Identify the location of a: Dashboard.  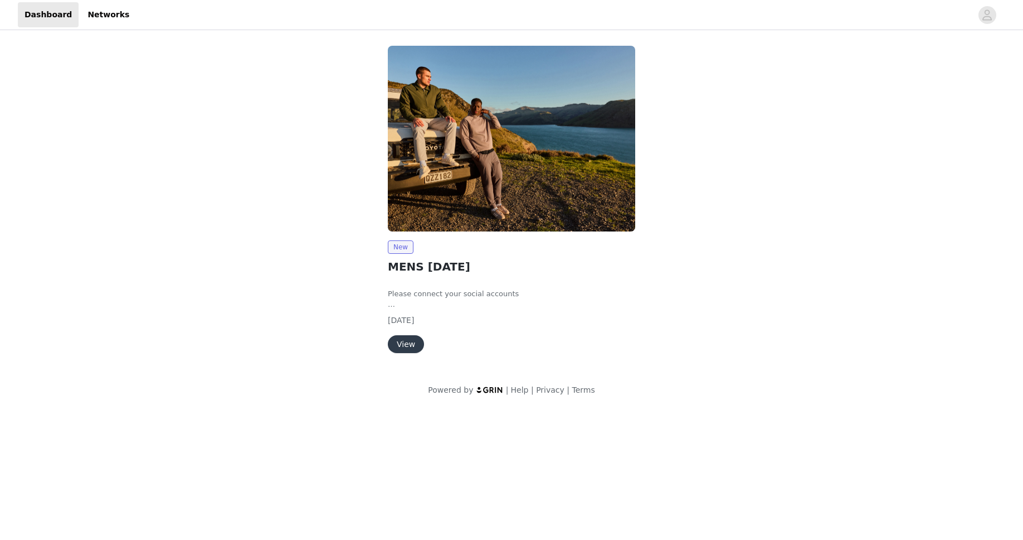
(48, 14).